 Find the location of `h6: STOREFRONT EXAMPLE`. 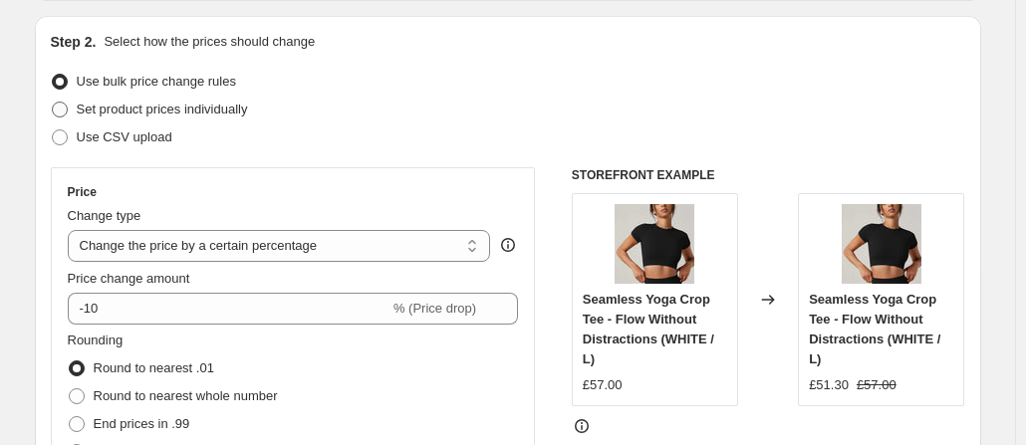

h6: STOREFRONT EXAMPLE is located at coordinates (768, 175).